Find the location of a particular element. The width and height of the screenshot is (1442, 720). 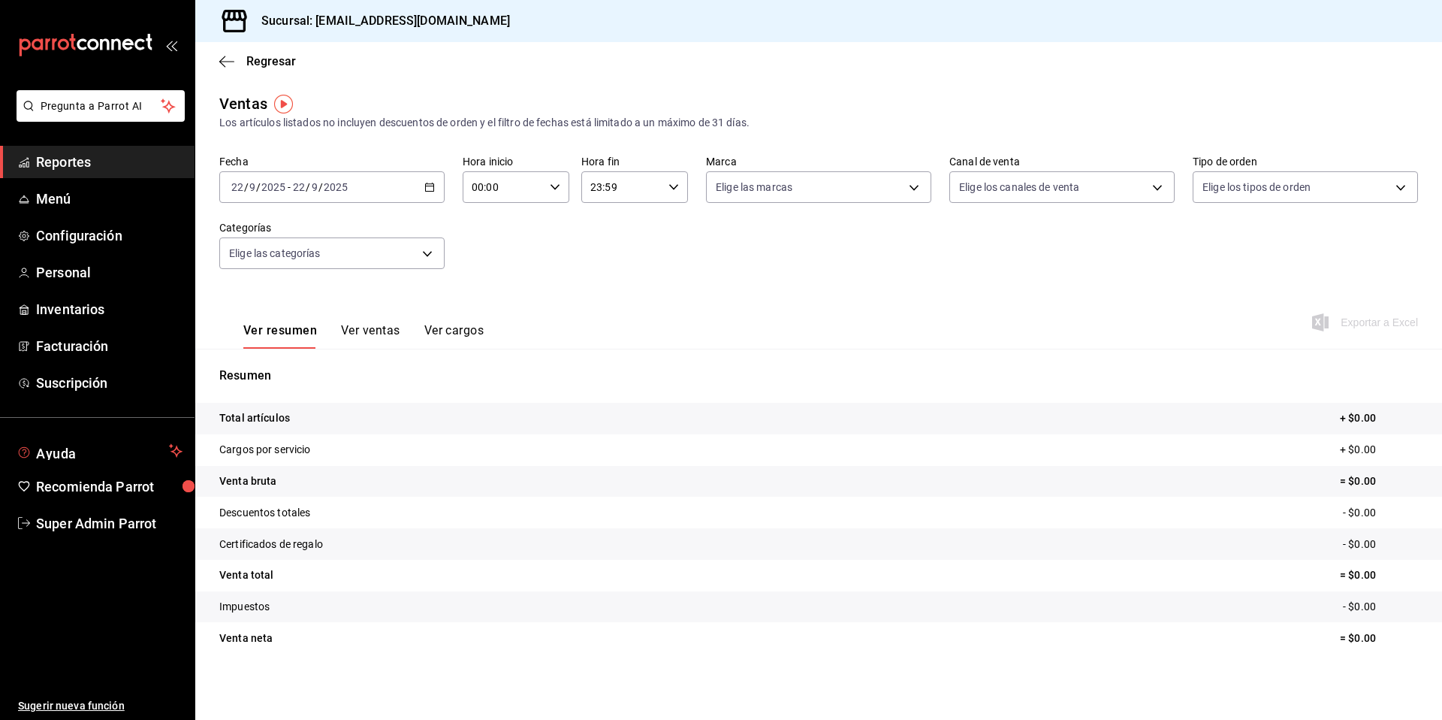

span: Suscripción is located at coordinates (109, 382).